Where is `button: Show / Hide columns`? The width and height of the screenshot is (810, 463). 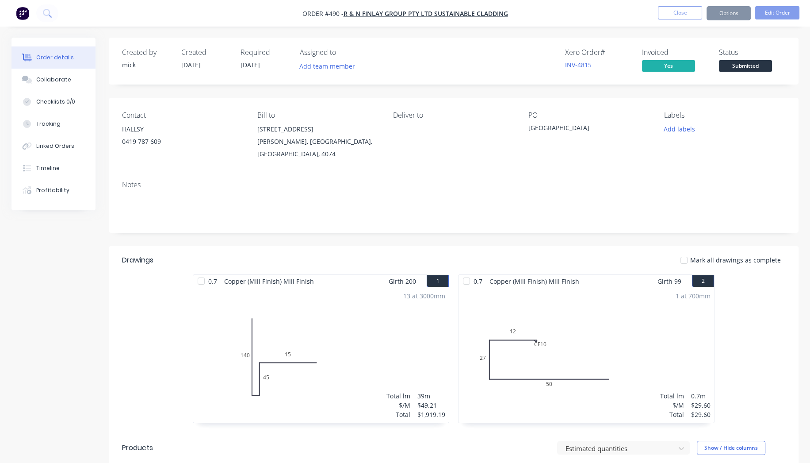 button: Show / Hide columns is located at coordinates (731, 448).